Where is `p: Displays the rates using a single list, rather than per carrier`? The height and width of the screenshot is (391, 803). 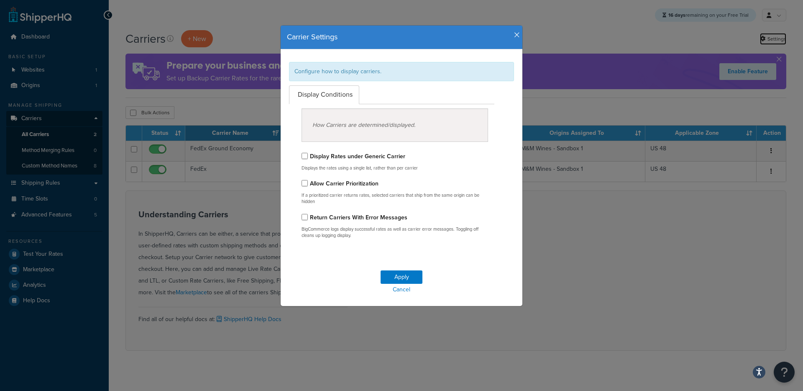
p: Displays the rates using a single list, rather than per carrier is located at coordinates (395, 168).